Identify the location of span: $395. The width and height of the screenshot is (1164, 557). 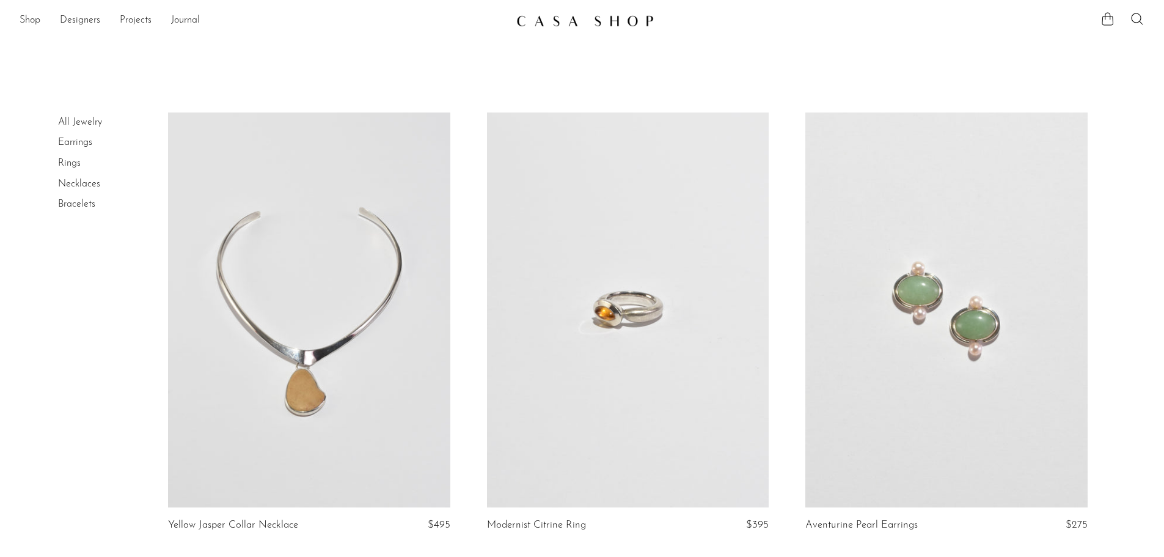
(757, 524).